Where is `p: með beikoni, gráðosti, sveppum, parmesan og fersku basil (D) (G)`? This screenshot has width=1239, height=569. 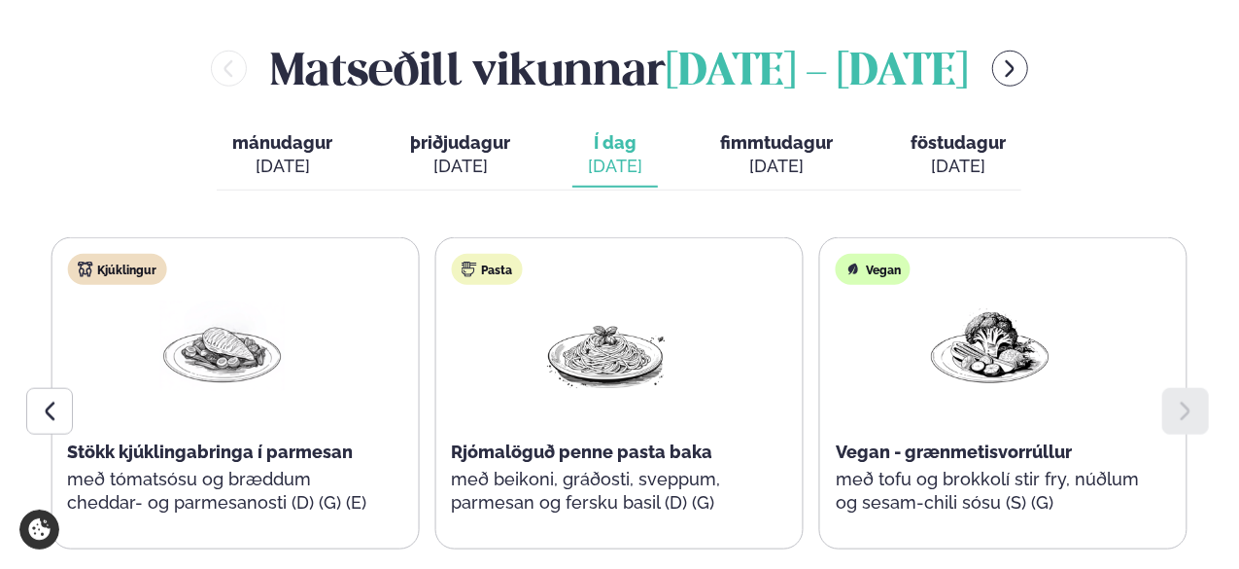 p: með beikoni, gráðosti, sveppum, parmesan og fersku basil (D) (G) is located at coordinates (605, 491).